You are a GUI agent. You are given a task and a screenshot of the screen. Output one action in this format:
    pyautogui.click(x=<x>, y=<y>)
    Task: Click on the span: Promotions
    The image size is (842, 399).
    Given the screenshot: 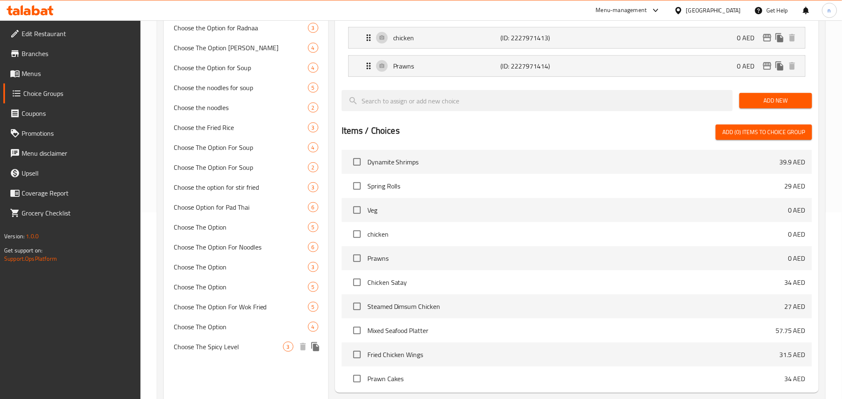 What is the action you would take?
    pyautogui.click(x=78, y=133)
    